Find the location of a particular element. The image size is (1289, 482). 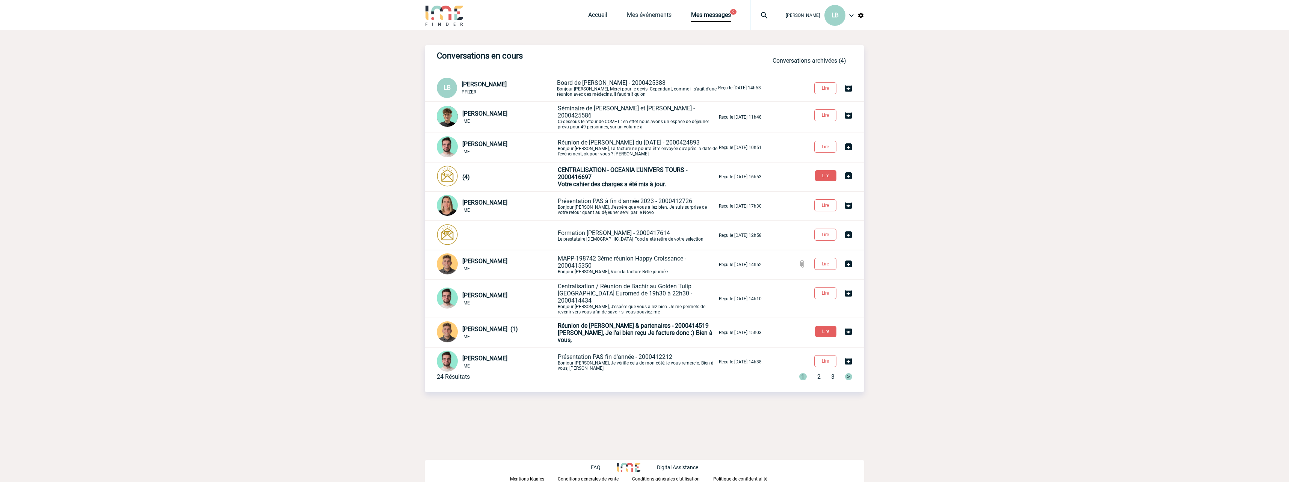

p: Conditions générales d'utilisation is located at coordinates (666, 479).